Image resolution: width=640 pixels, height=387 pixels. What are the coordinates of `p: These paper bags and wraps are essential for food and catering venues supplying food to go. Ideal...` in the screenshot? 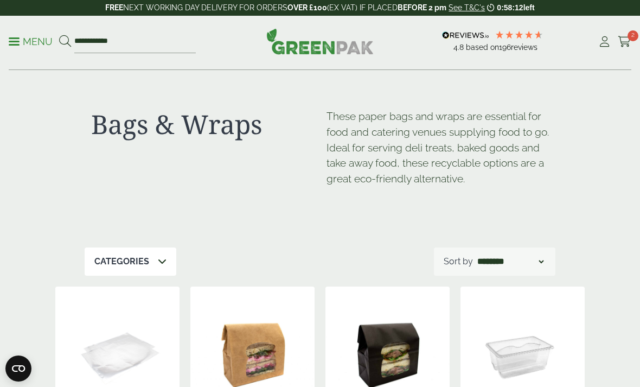 It's located at (438, 148).